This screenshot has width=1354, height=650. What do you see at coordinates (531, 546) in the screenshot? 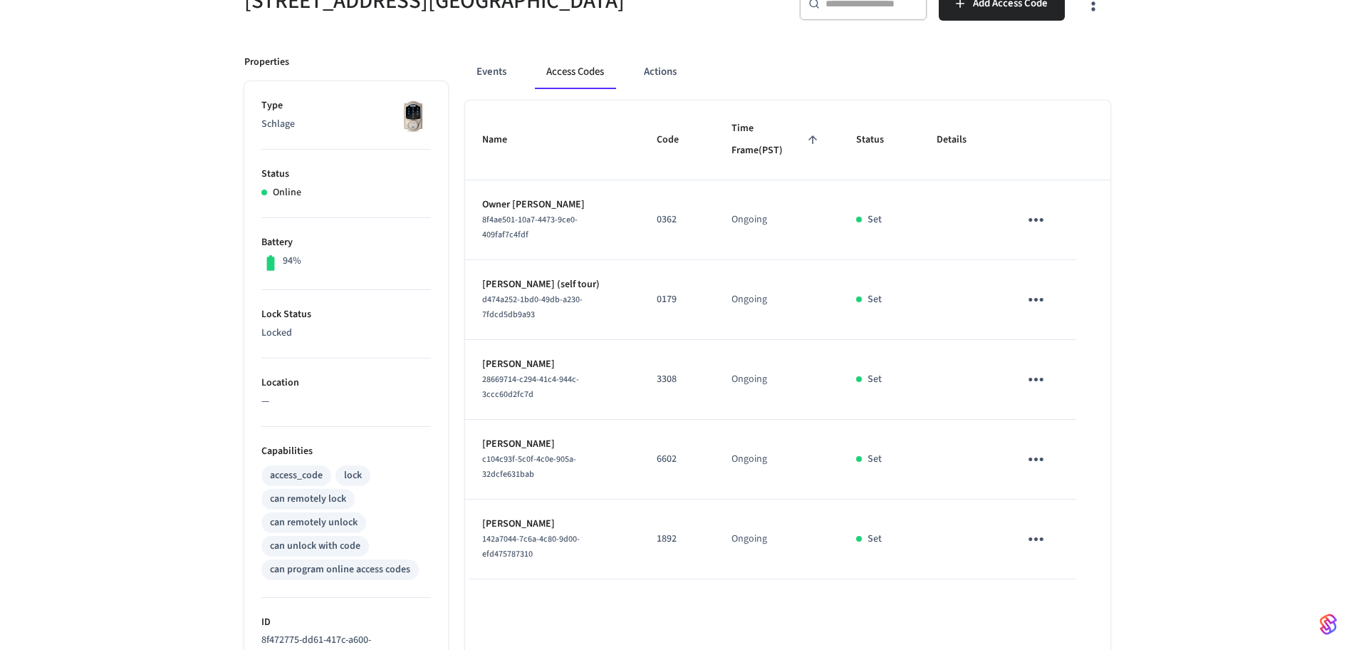
I see `span: 142a7044-7c6a-4c80-9d00-efd475787310` at bounding box center [531, 546].